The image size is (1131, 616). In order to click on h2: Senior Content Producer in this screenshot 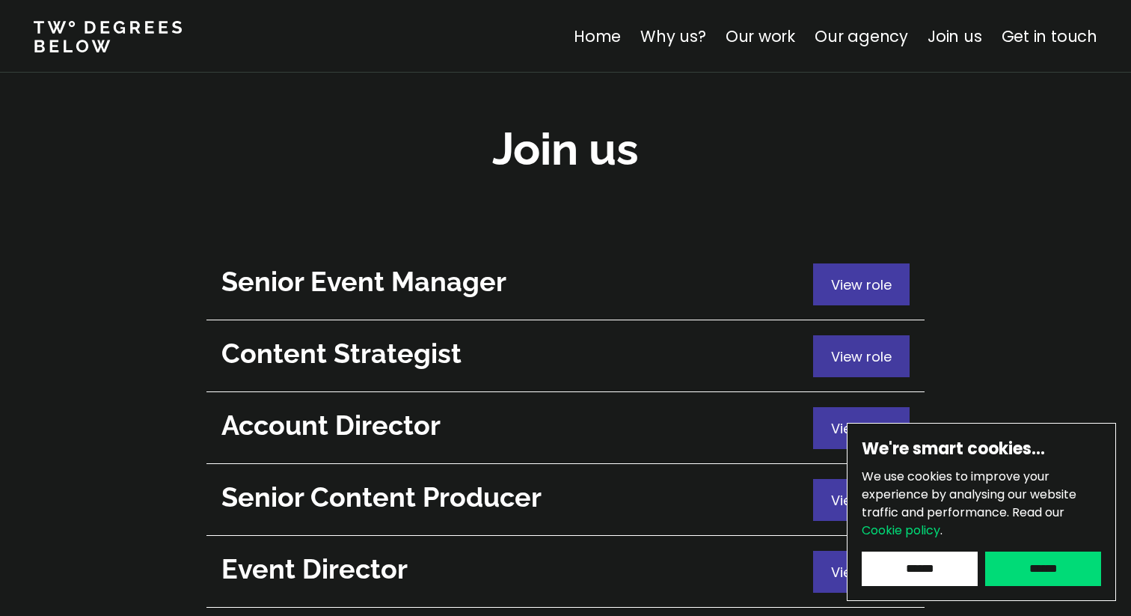, I will do `click(513, 497)`.